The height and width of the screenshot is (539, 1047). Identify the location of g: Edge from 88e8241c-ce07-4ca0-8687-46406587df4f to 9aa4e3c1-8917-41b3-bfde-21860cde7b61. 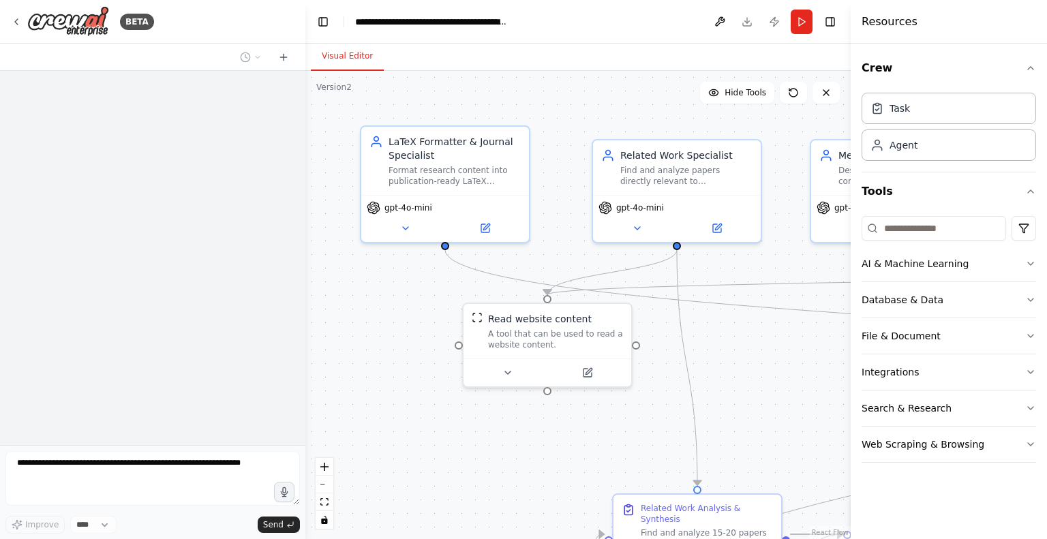
(612, 272).